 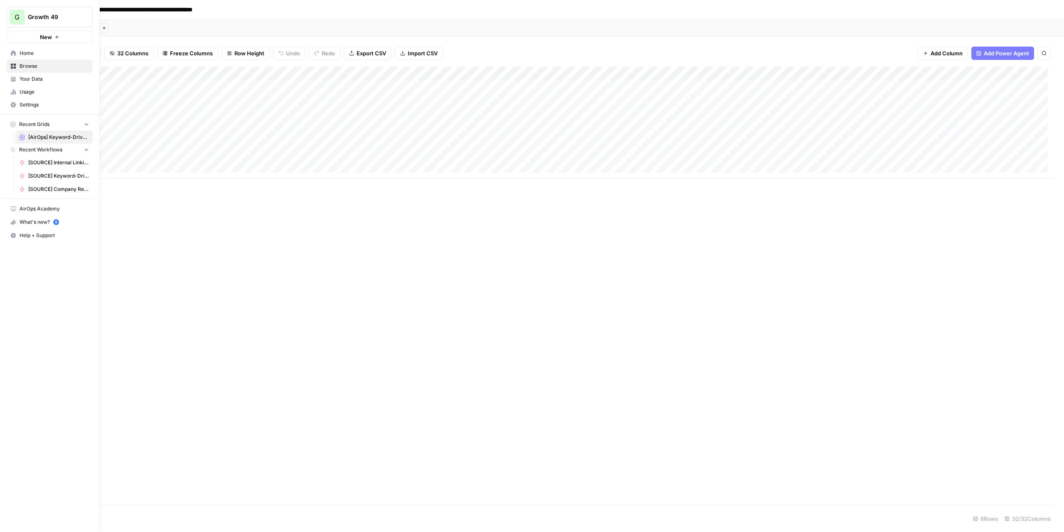 I want to click on span: AirOps Academy, so click(x=54, y=209).